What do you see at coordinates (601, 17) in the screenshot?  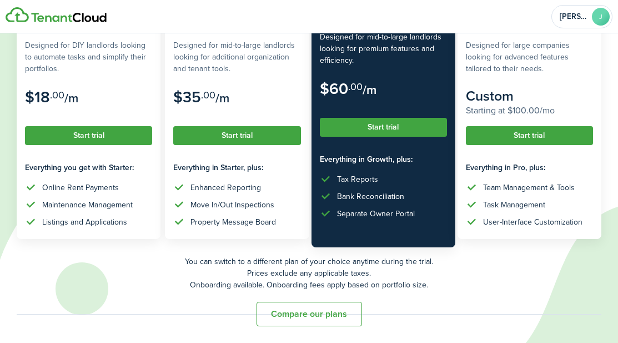 I see `avatar-text: J` at bounding box center [601, 17].